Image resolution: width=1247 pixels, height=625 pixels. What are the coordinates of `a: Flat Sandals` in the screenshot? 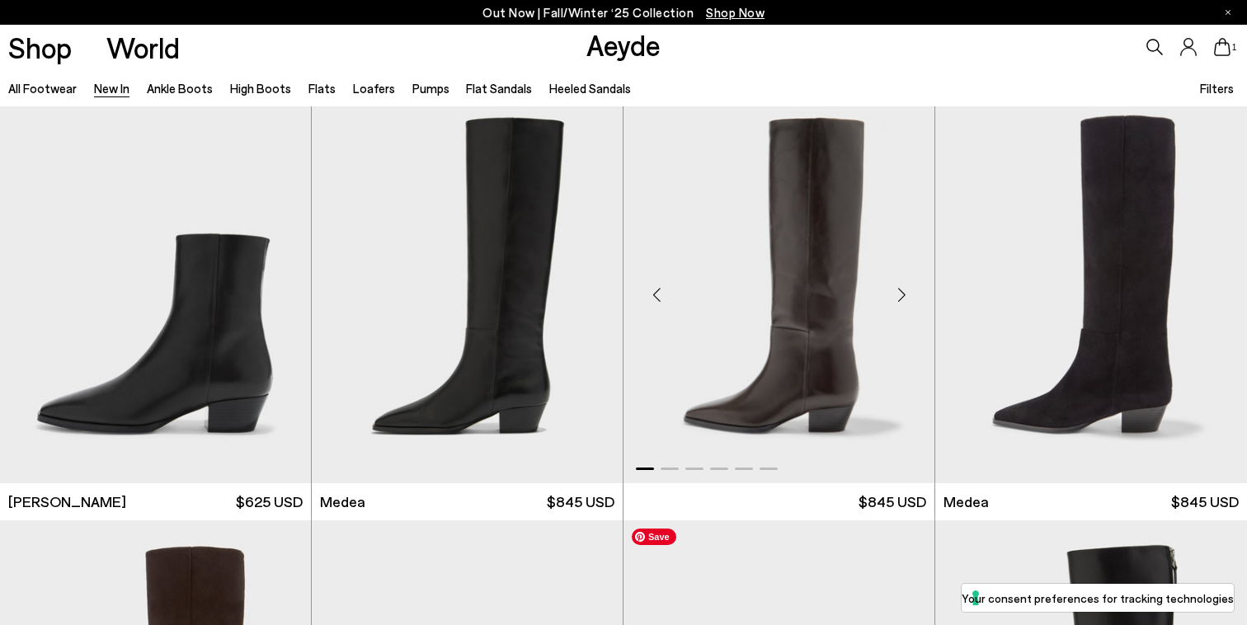 It's located at (499, 88).